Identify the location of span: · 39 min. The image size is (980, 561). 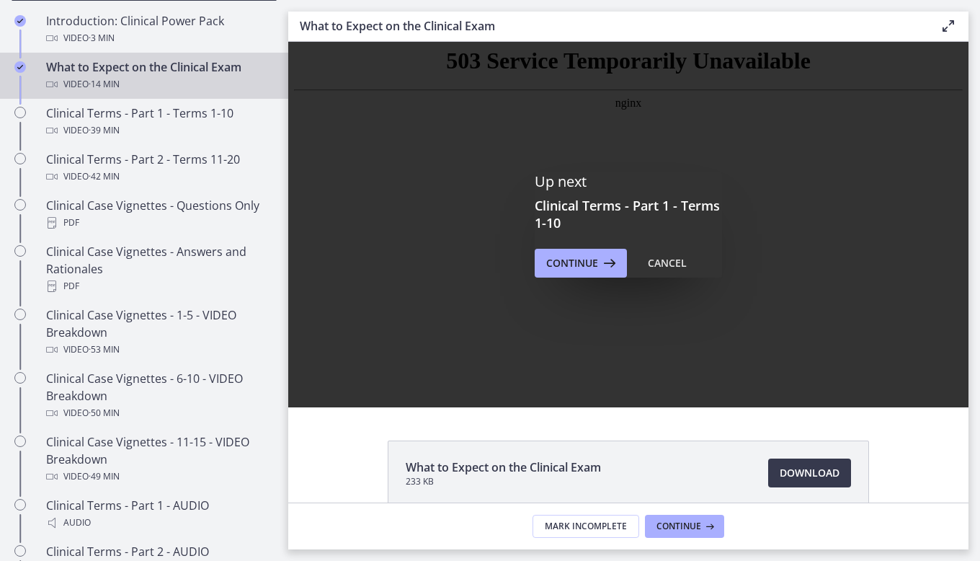
(104, 130).